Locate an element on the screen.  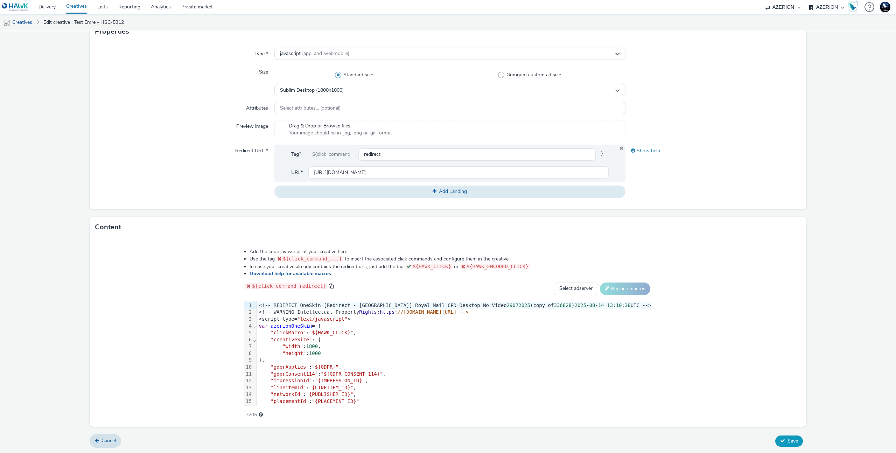
label: Redirect URL * is located at coordinates (252, 149).